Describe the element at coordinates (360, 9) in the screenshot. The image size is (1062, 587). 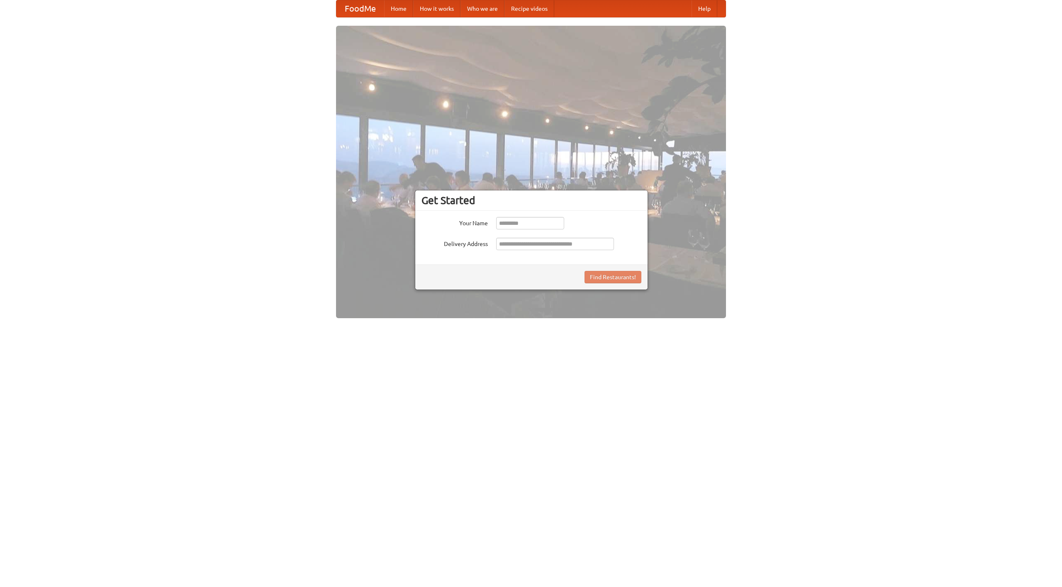
I see `a: FoodMe` at that location.